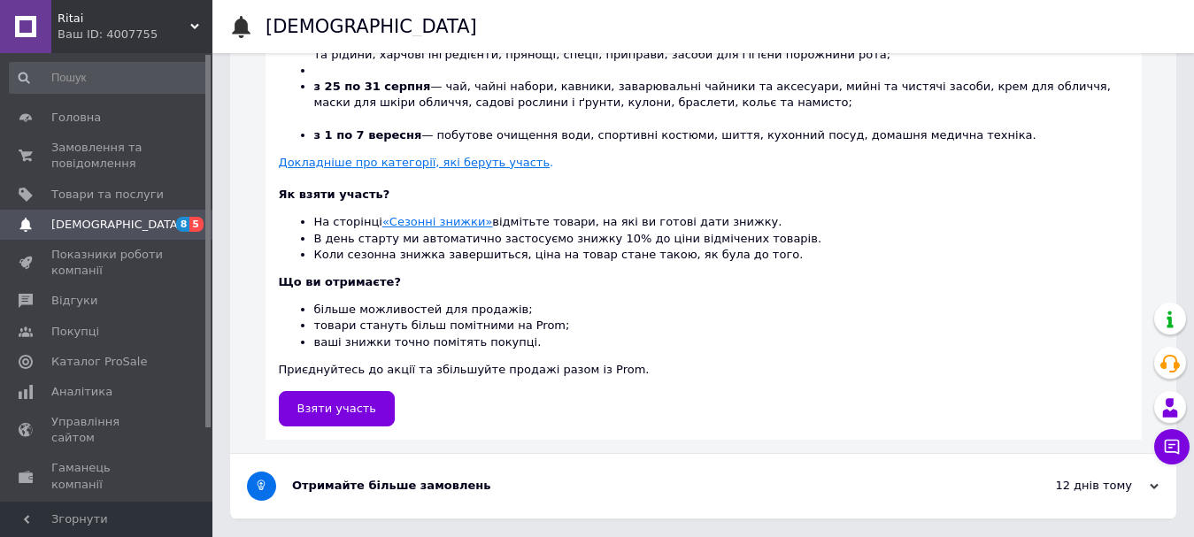 Image resolution: width=1194 pixels, height=537 pixels. I want to click on span: Каталог ProSale, so click(99, 362).